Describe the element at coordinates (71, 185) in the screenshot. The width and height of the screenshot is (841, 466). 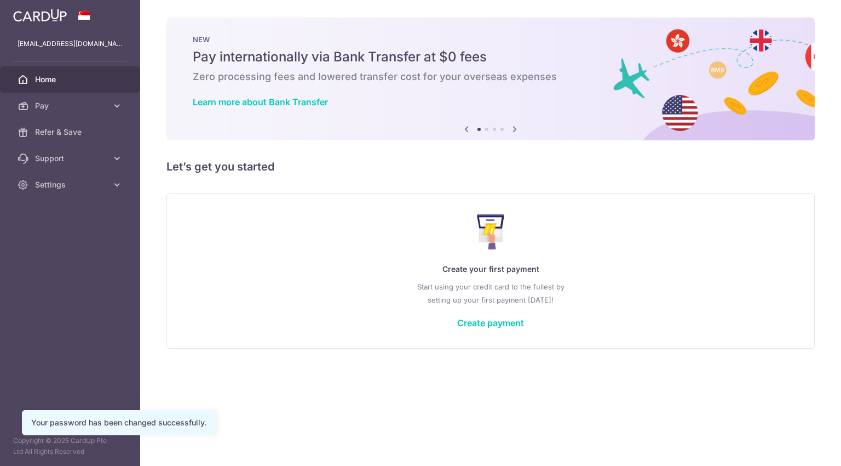
I see `span: Settings` at that location.